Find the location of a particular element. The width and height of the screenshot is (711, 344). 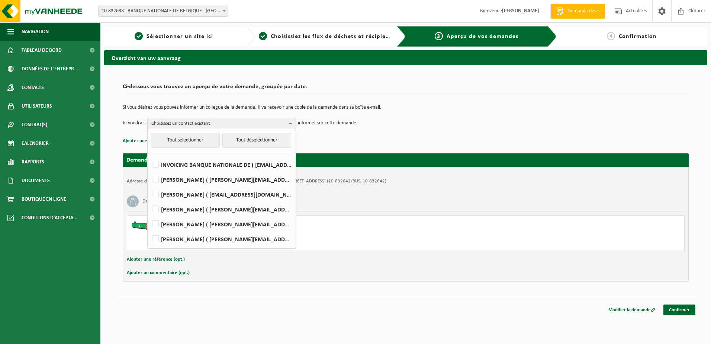

span: Calendrier is located at coordinates (35, 143).